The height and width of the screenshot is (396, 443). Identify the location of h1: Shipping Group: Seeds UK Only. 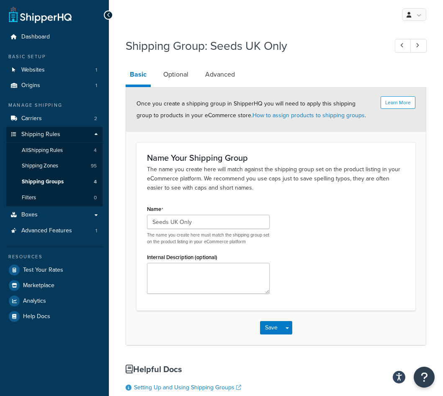
(253, 46).